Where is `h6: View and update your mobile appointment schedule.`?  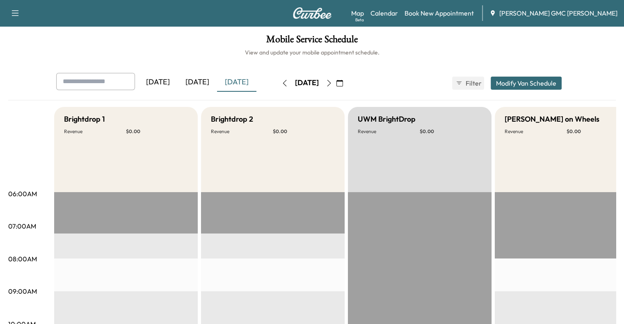
h6: View and update your mobile appointment schedule. is located at coordinates (312, 53).